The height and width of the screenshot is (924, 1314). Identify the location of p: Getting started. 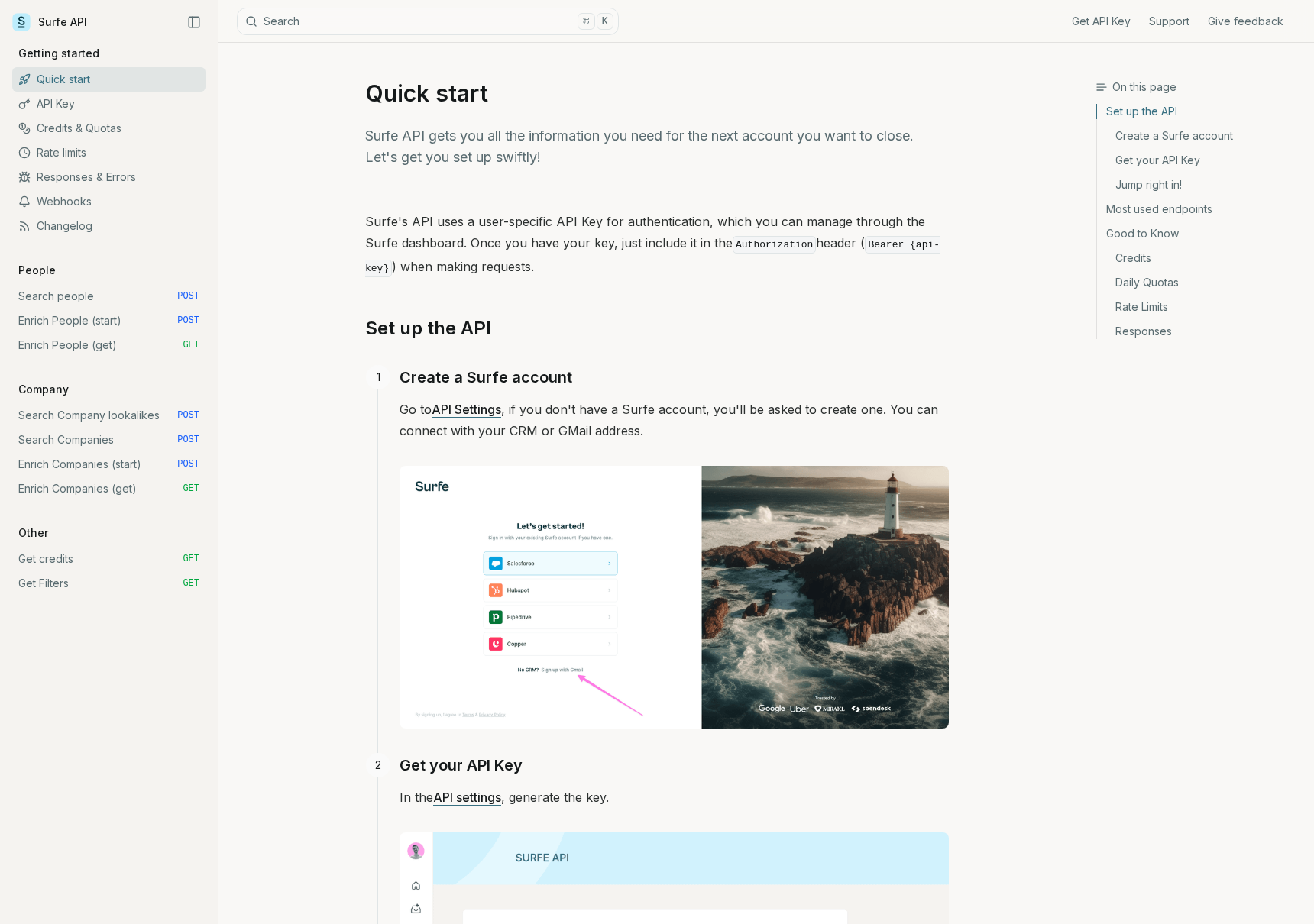
(59, 53).